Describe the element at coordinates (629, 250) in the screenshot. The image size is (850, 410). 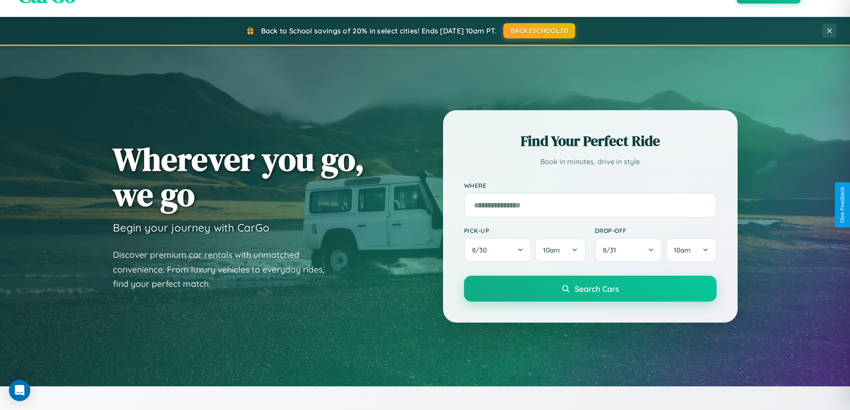
I see `button: 8/31` at that location.